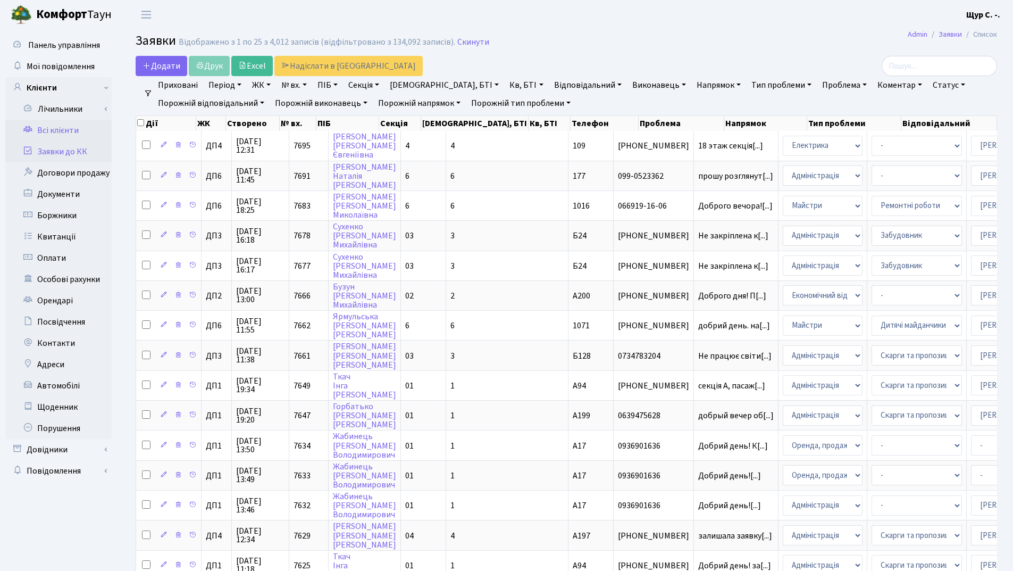 The width and height of the screenshot is (1013, 571). I want to click on a: Довідники, so click(58, 449).